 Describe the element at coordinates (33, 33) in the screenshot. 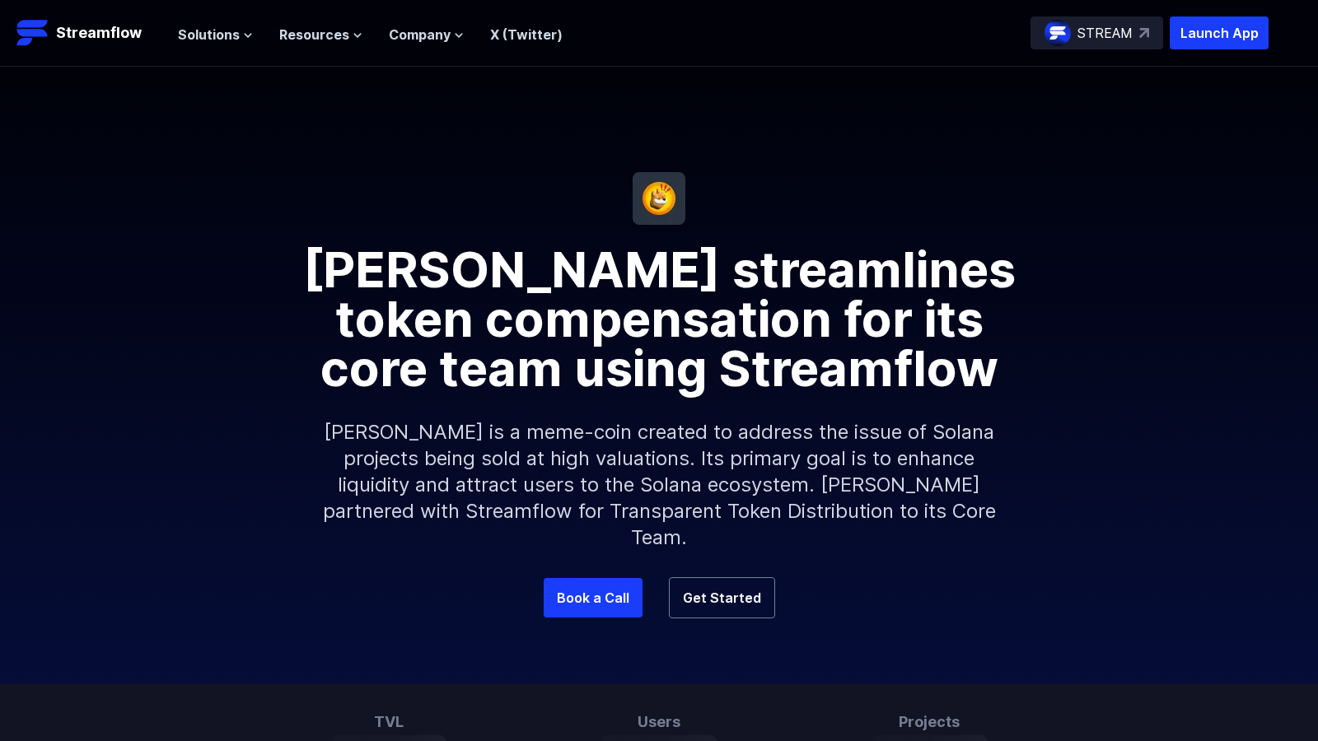

I see `img: Streamflow Logo` at that location.